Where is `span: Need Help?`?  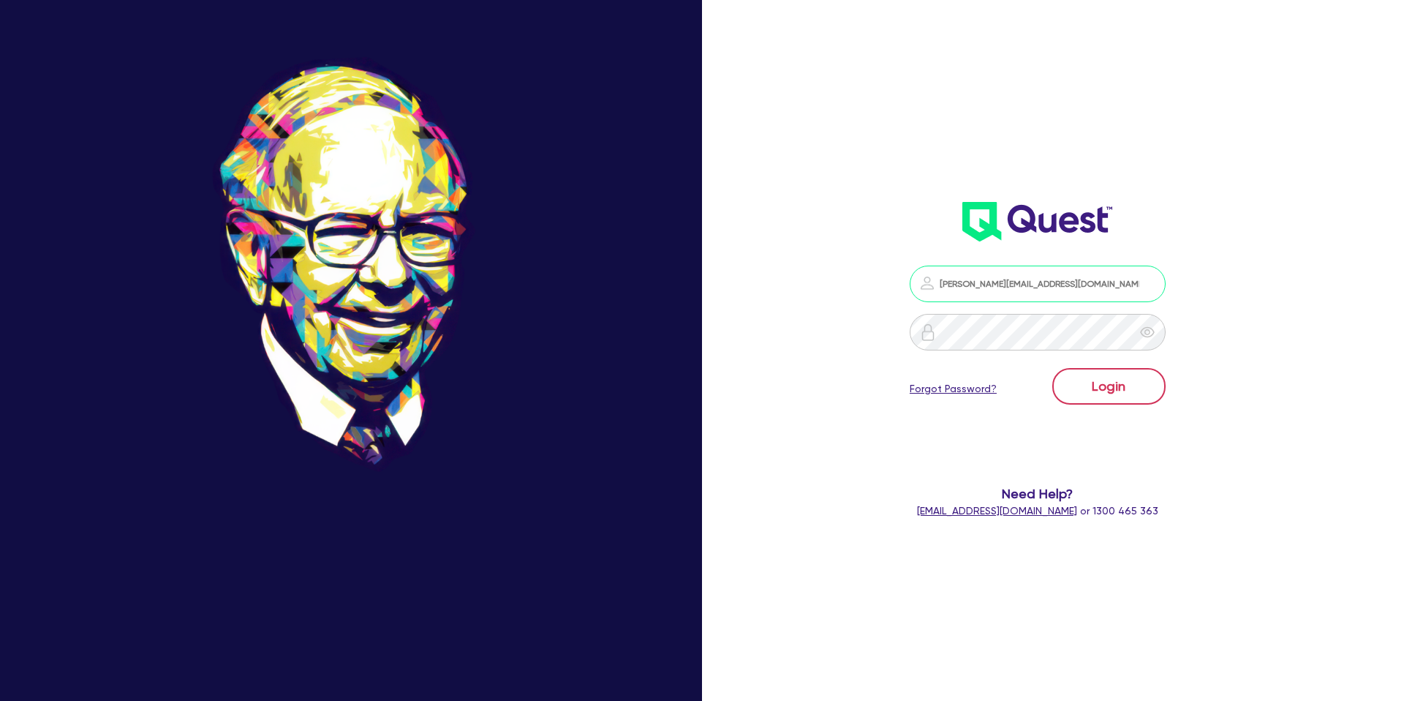
span: Need Help? is located at coordinates (1037, 493).